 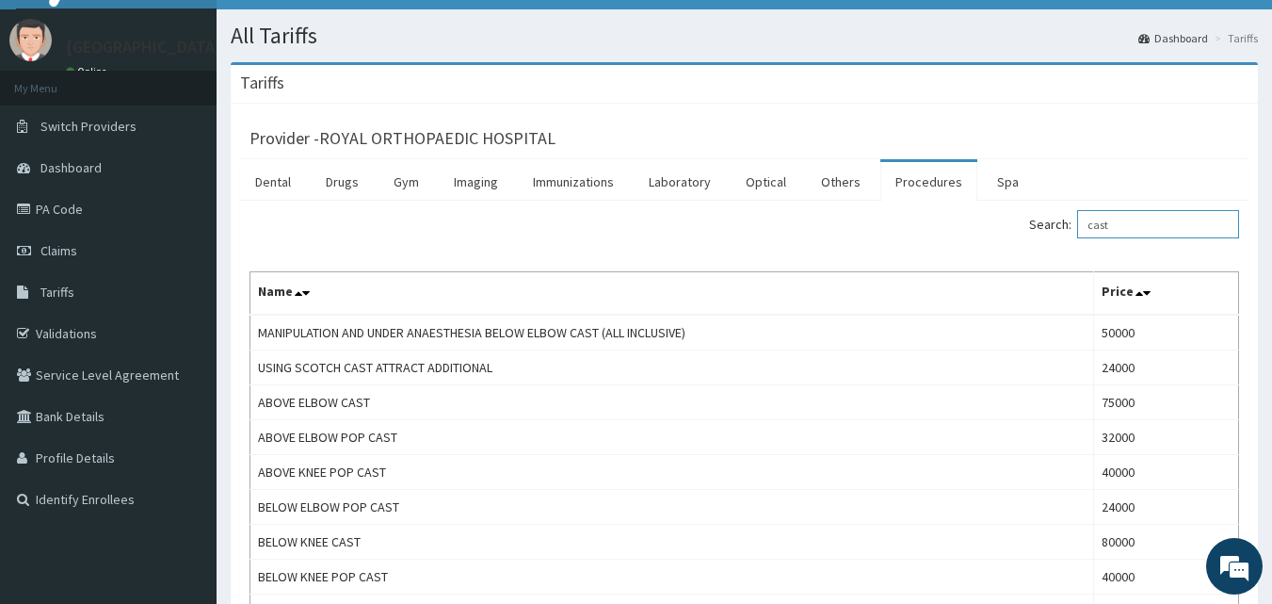 What do you see at coordinates (574, 182) in the screenshot?
I see `a: Immunizations` at bounding box center [574, 182].